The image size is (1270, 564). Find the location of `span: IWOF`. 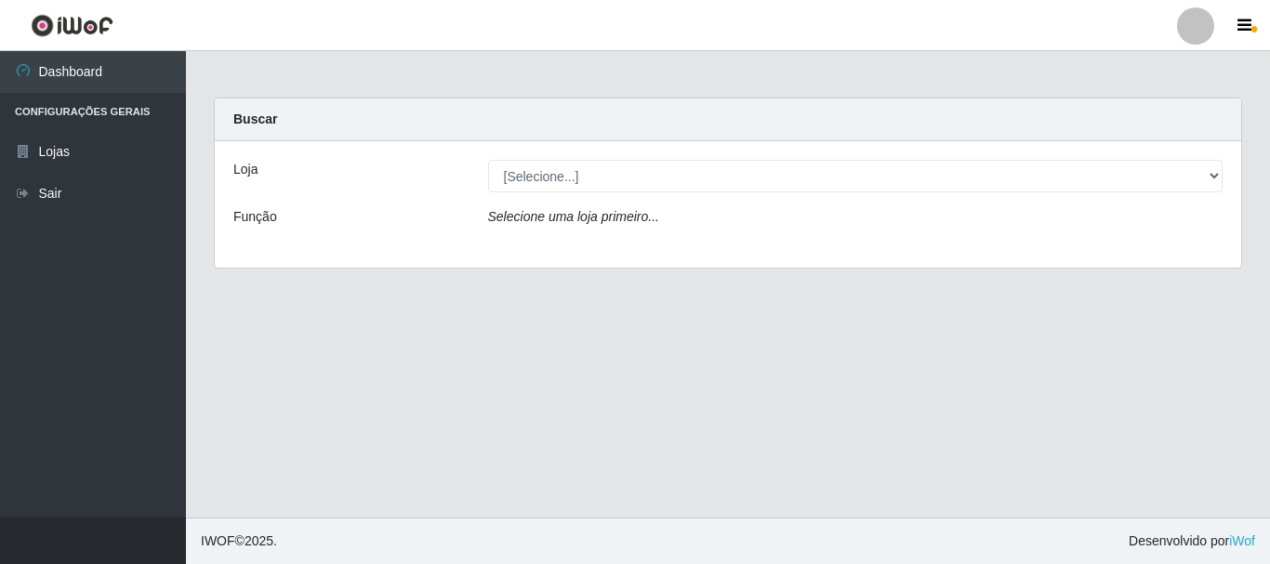

span: IWOF is located at coordinates (217, 541).